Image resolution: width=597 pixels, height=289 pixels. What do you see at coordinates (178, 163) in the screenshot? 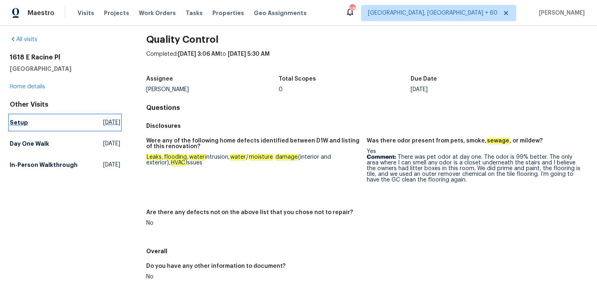
I see `em: HVAC` at bounding box center [178, 163].